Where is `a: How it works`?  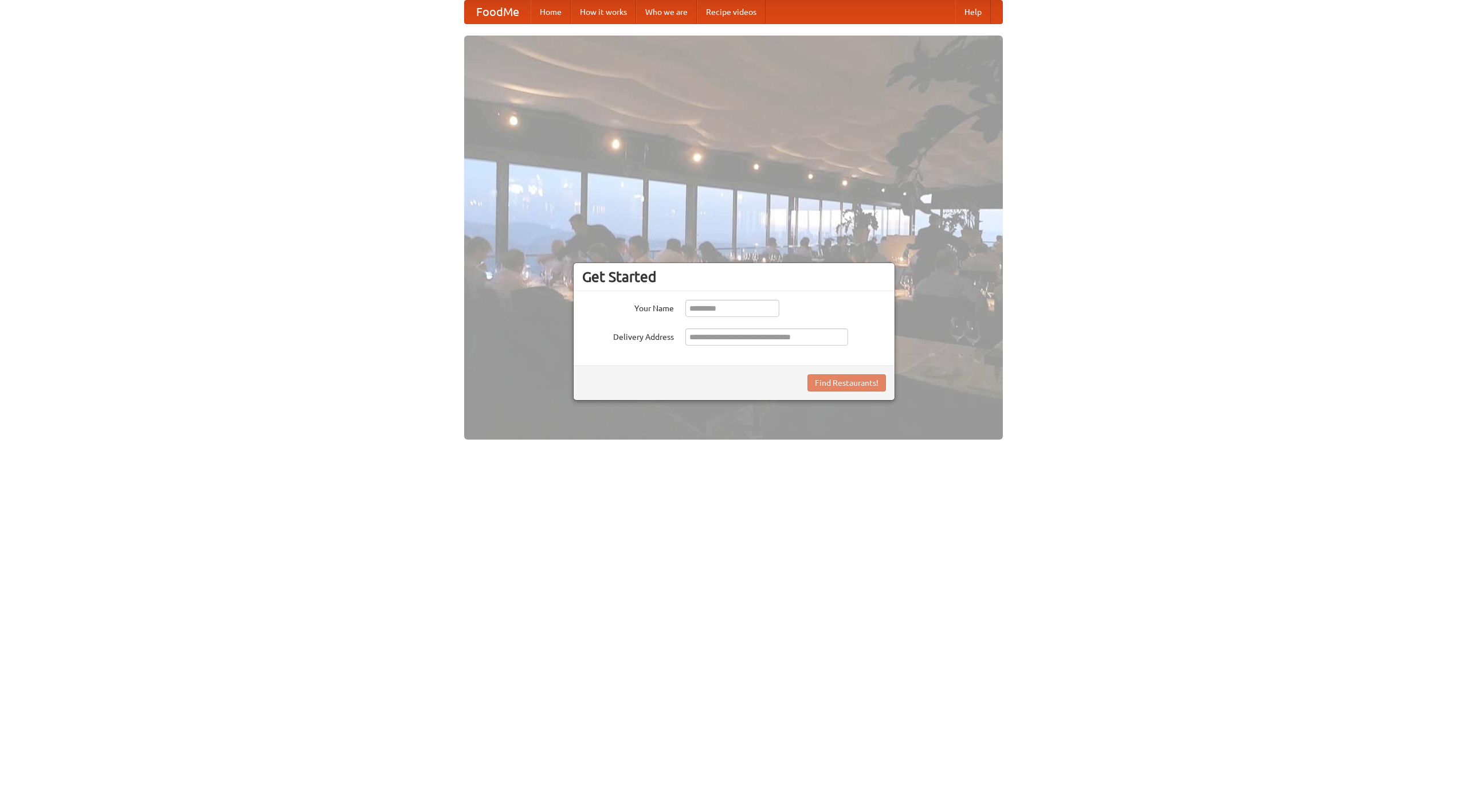 a: How it works is located at coordinates (603, 12).